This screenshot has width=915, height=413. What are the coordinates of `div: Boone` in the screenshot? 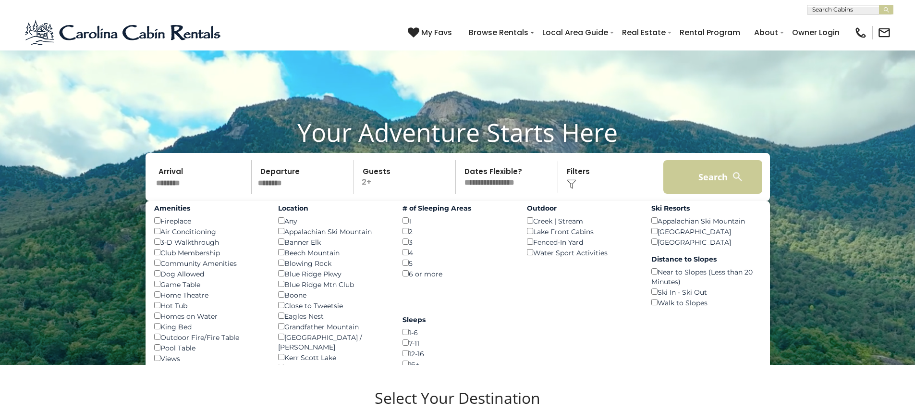 It's located at (333, 295).